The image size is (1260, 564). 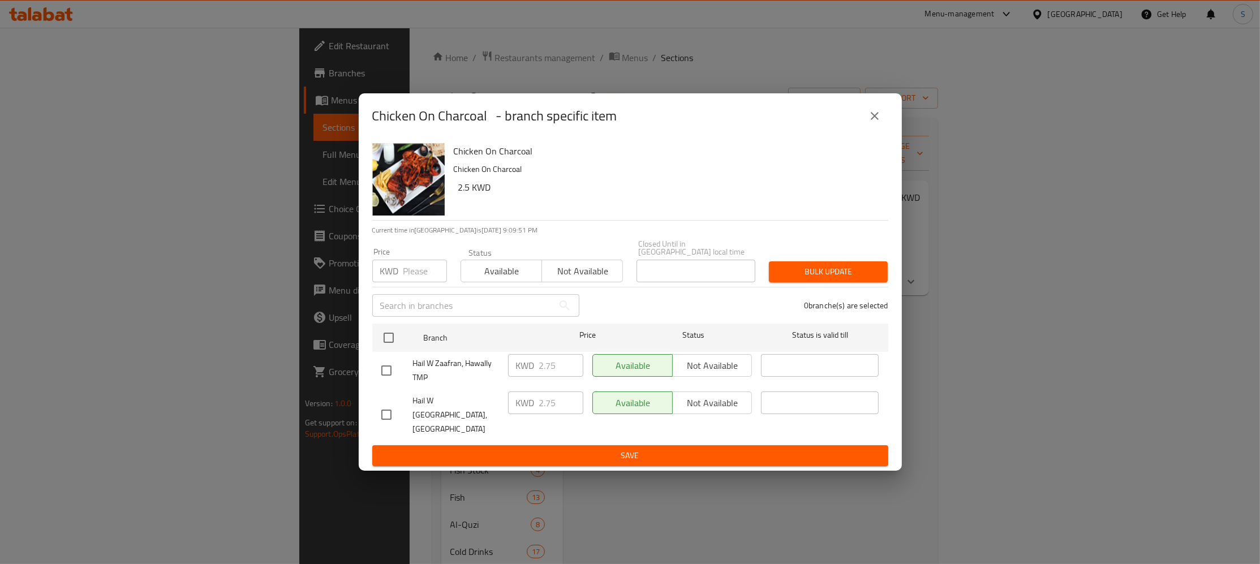 What do you see at coordinates (587, 335) in the screenshot?
I see `span: Price` at bounding box center [587, 335].